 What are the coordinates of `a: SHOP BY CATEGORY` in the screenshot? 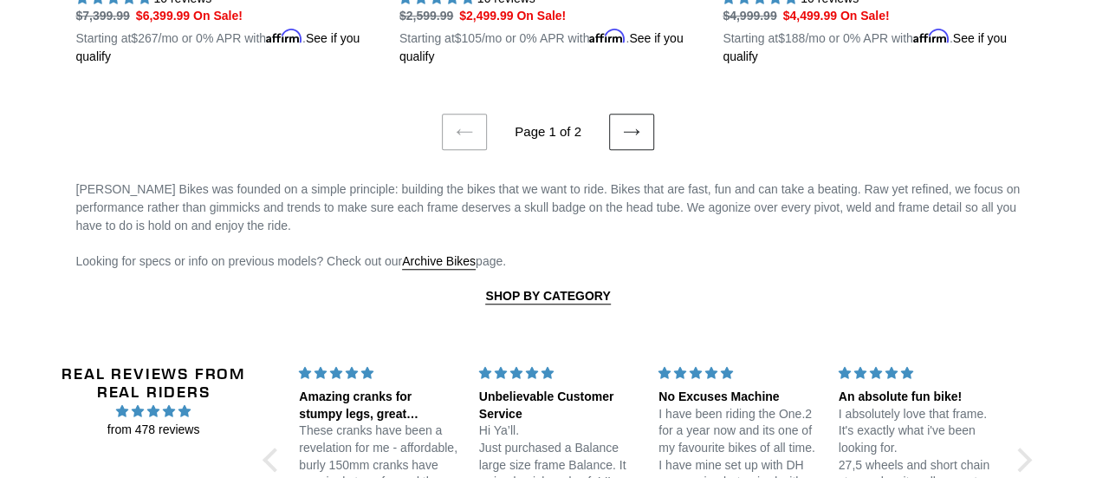 It's located at (548, 296).